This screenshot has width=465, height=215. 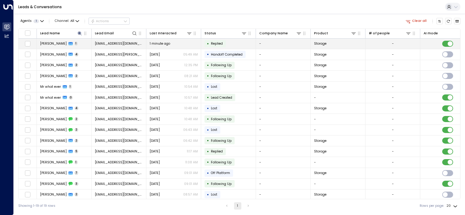 I want to click on span: Aug 14, 2025, so click(x=155, y=108).